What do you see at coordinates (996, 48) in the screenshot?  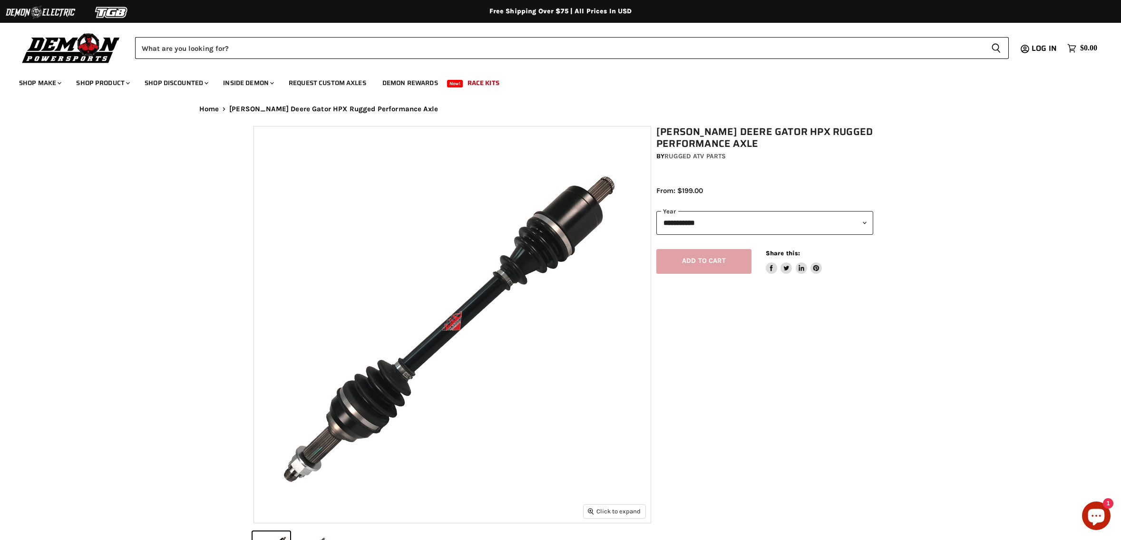 I see `button: Search` at bounding box center [996, 48].